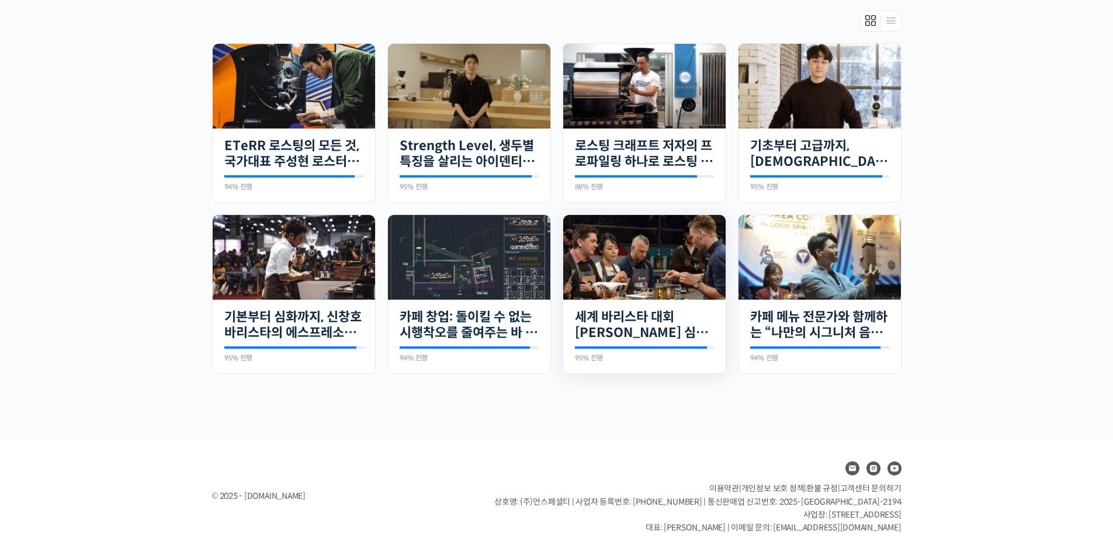  What do you see at coordinates (188, 393) in the screenshot?
I see `span: 설정` at bounding box center [188, 393].